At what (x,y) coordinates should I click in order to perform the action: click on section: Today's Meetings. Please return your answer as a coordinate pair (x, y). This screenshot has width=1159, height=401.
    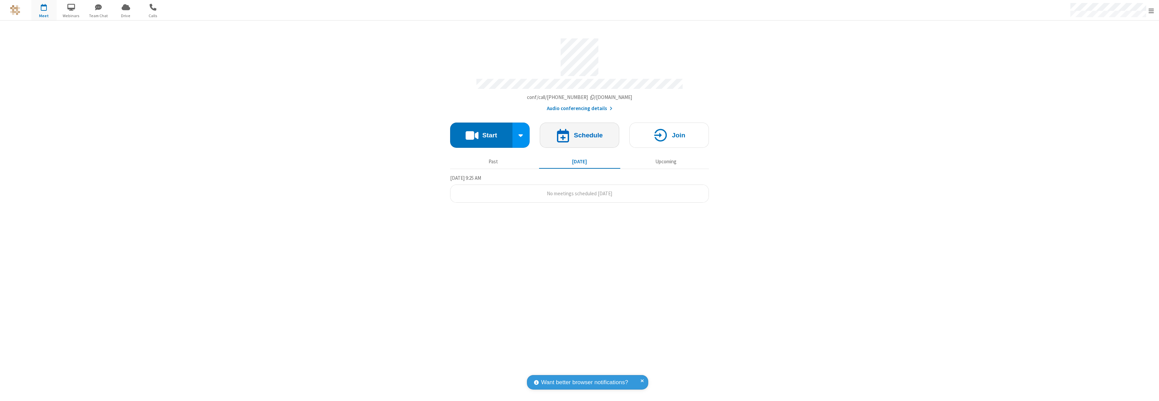
    Looking at the image, I should click on (580, 189).